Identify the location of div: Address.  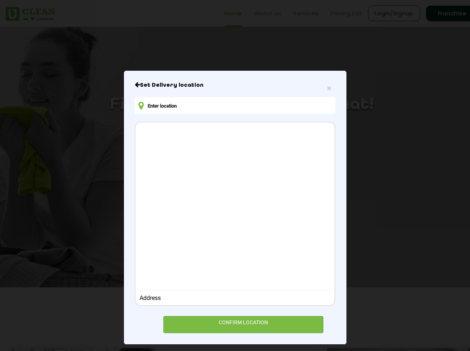
(235, 298).